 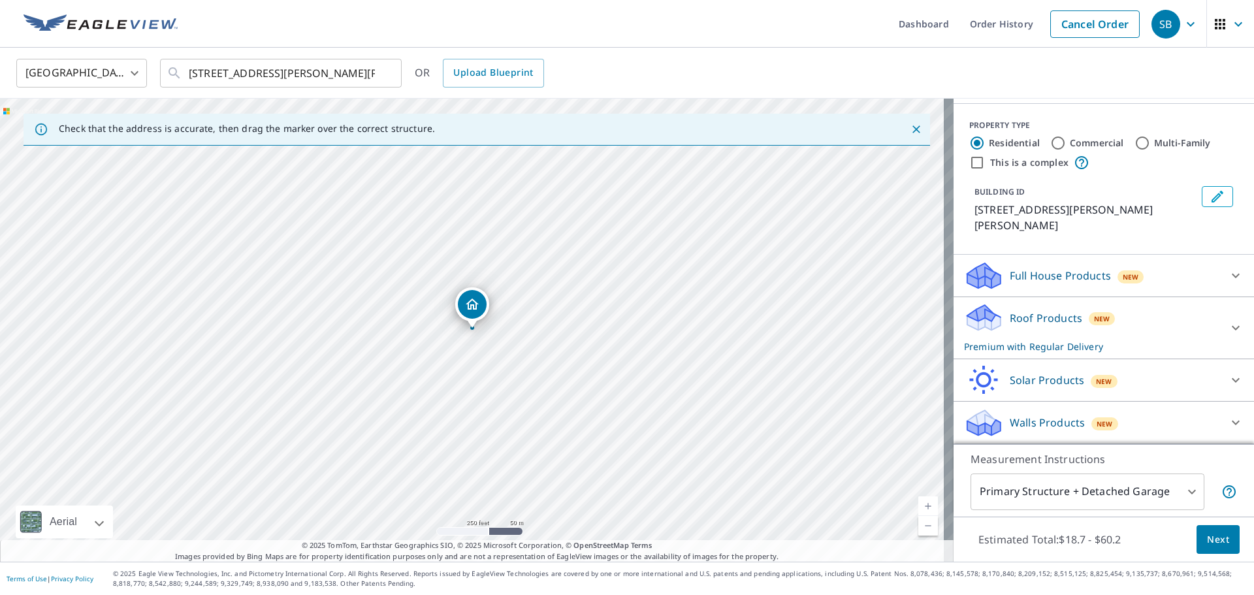 I want to click on input: Search by address or latitude-longitude, so click(x=282, y=73).